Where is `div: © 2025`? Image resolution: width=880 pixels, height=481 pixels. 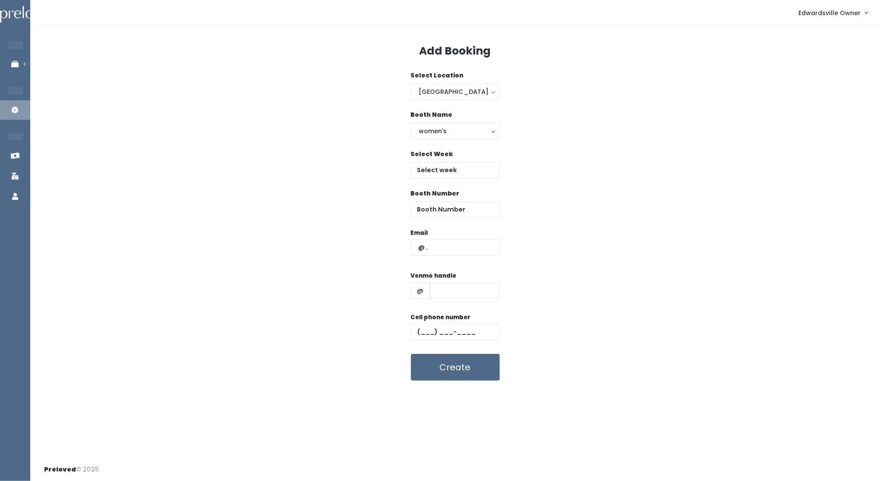
div: © 2025 is located at coordinates (71, 465).